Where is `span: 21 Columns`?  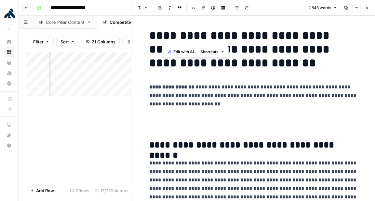 span: 21 Columns is located at coordinates (104, 42).